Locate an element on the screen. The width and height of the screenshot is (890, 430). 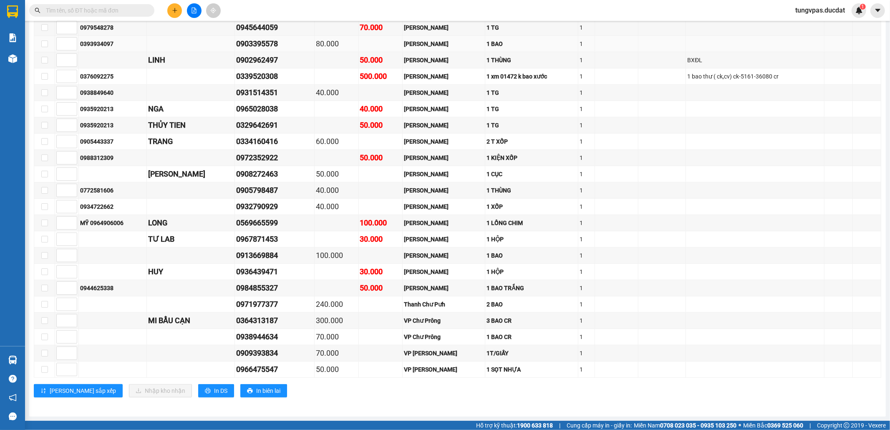
td: 0945644059 is located at coordinates (274, 28).